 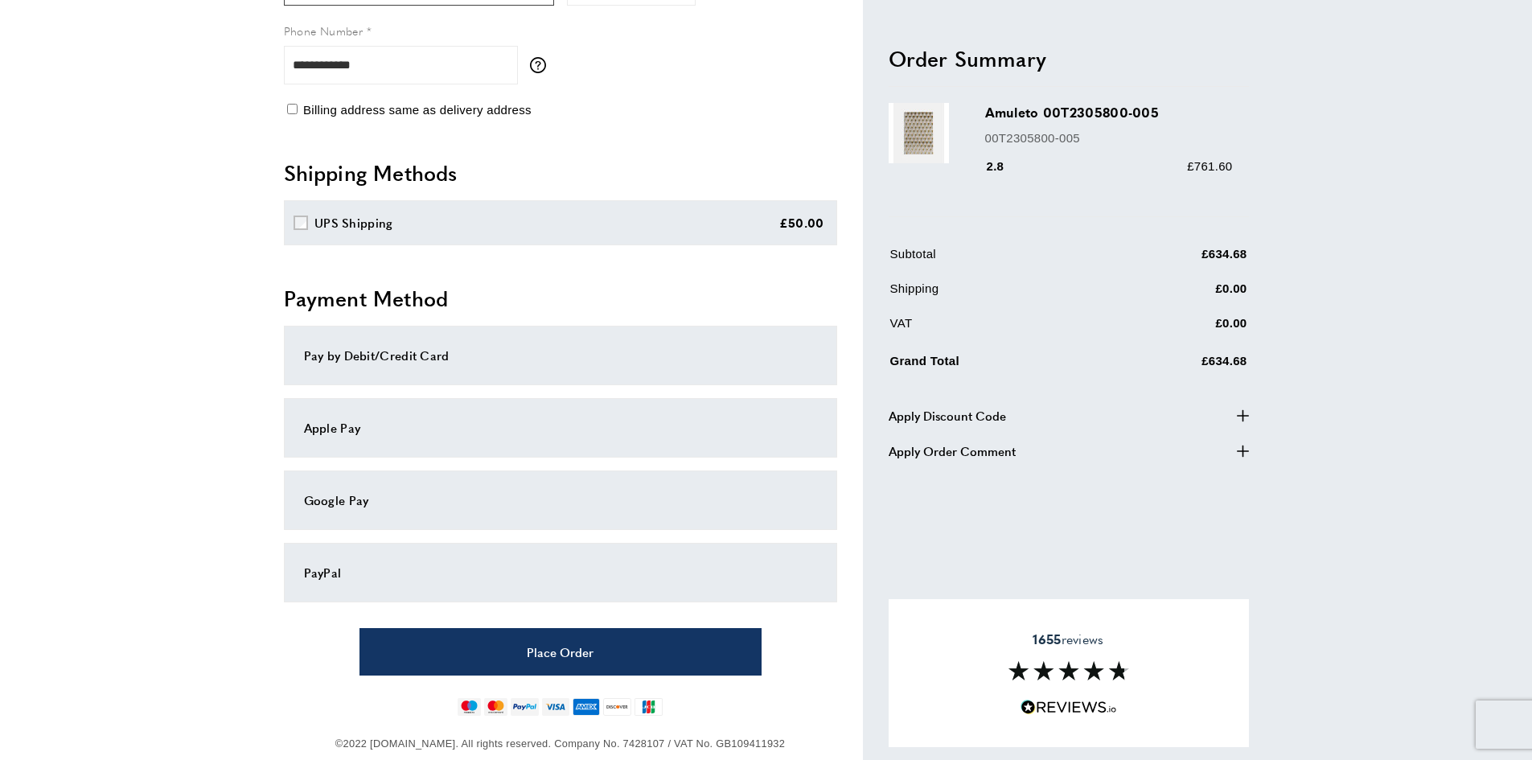 What do you see at coordinates (555, 707) in the screenshot?
I see `img: visa` at bounding box center [555, 707].